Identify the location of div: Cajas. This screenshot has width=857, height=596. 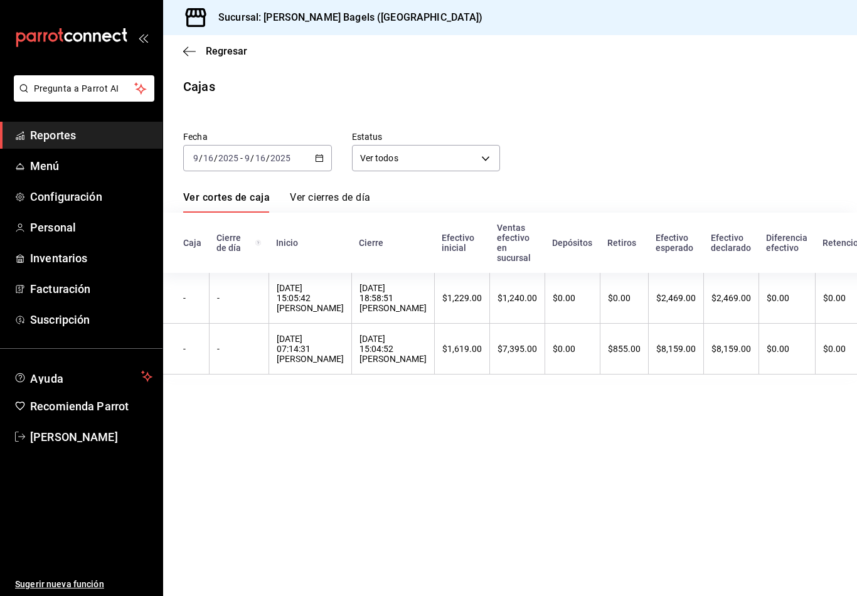
(199, 87).